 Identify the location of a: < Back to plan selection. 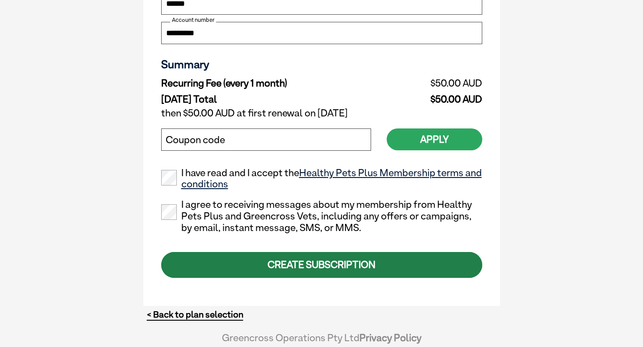
(195, 315).